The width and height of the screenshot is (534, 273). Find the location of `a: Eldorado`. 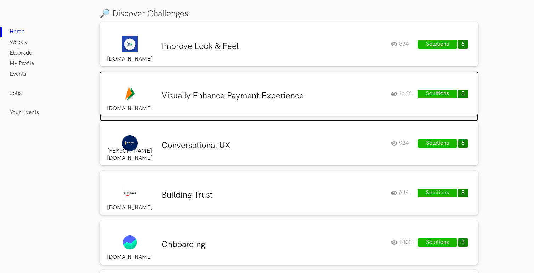

a: Eldorado is located at coordinates (21, 53).